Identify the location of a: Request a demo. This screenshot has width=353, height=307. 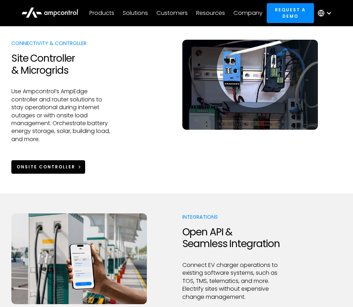
(290, 13).